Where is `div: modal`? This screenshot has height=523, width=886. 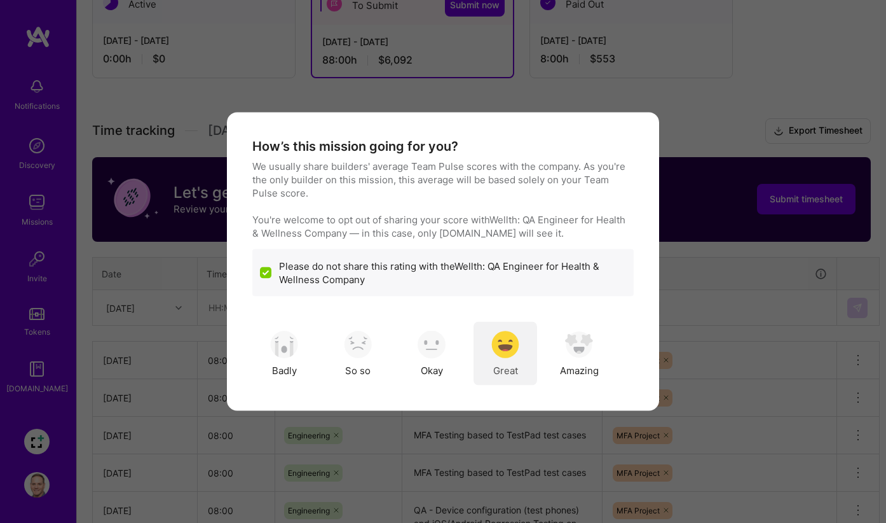
div: modal is located at coordinates (443, 261).